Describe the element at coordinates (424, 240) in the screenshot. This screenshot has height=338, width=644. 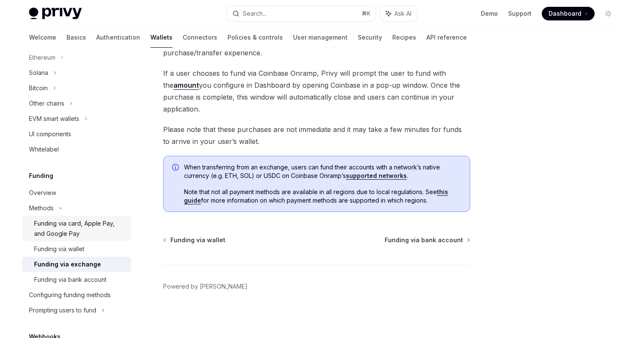
I see `span: Funding via bank account` at that location.